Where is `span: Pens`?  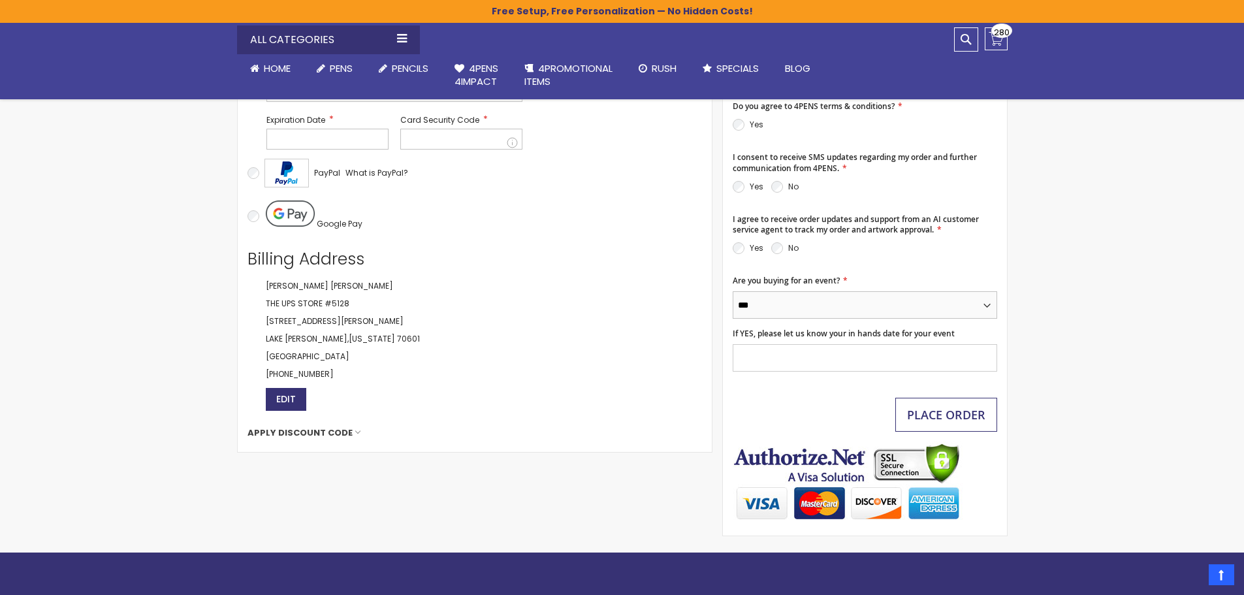
span: Pens is located at coordinates (341, 68).